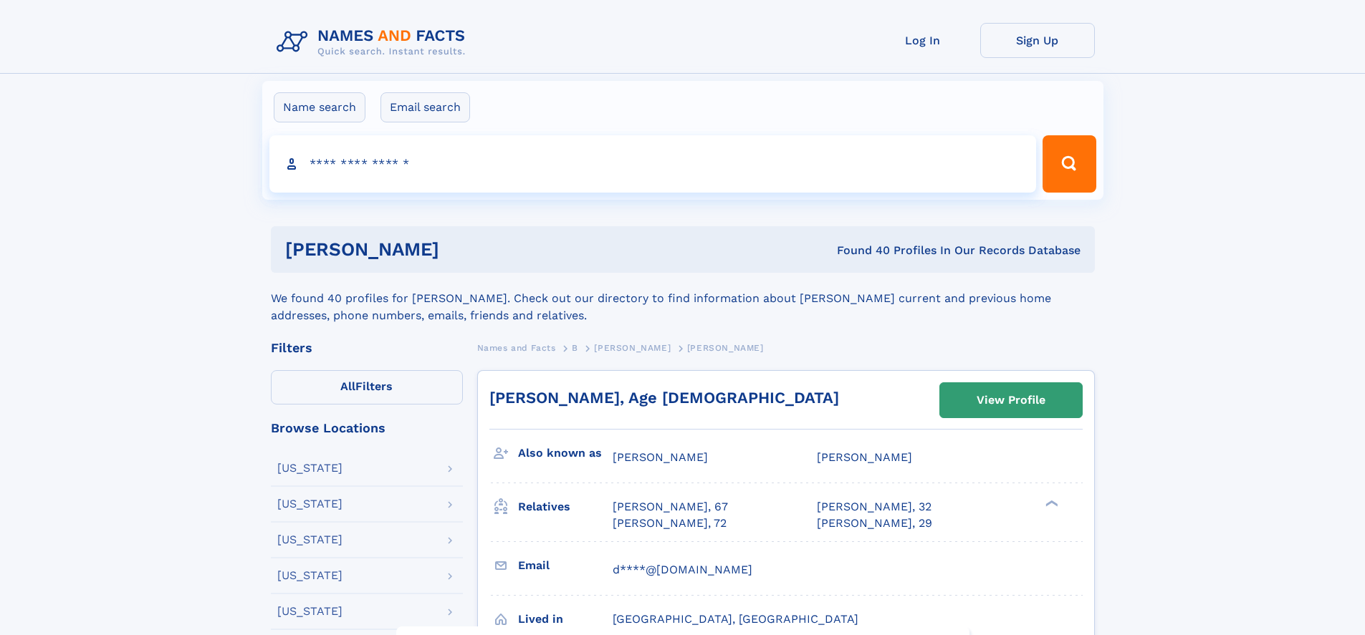  I want to click on span: B, so click(575, 348).